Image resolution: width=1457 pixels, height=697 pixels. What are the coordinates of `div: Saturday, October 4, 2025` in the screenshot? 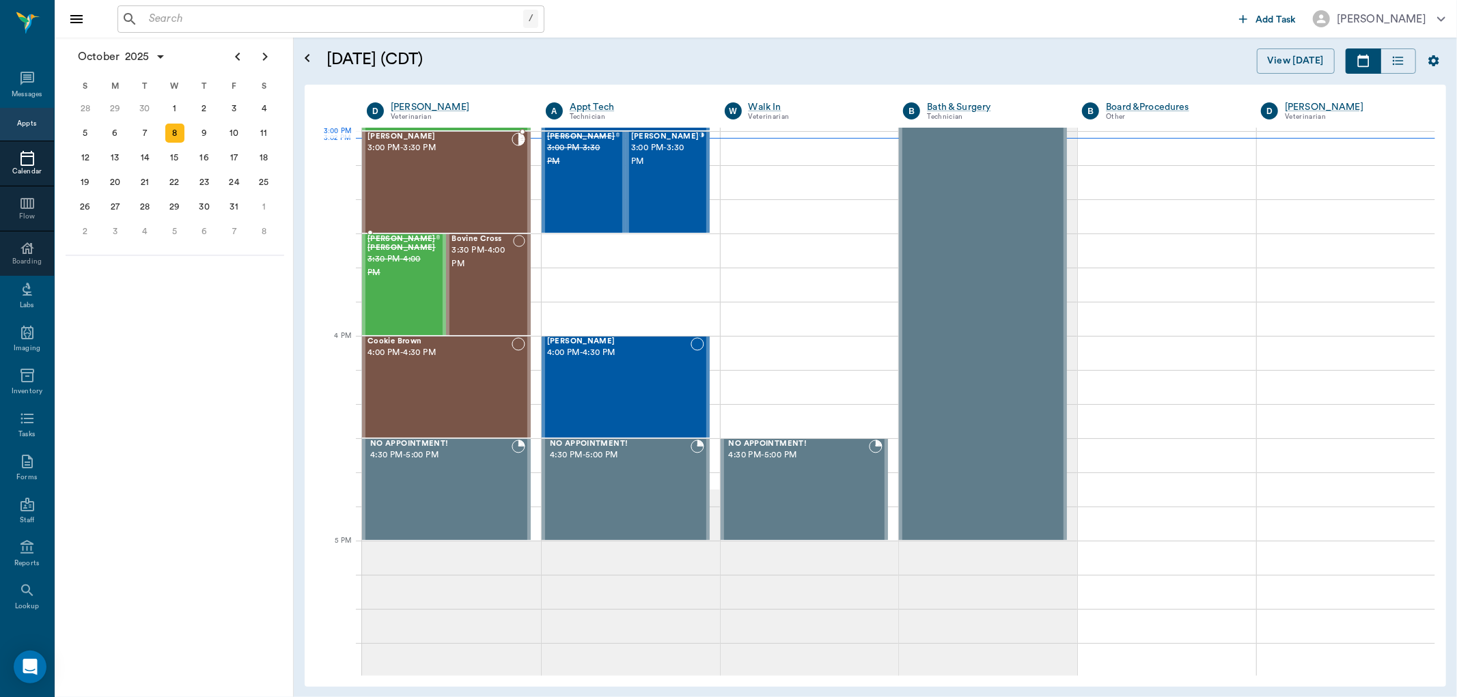 It's located at (264, 109).